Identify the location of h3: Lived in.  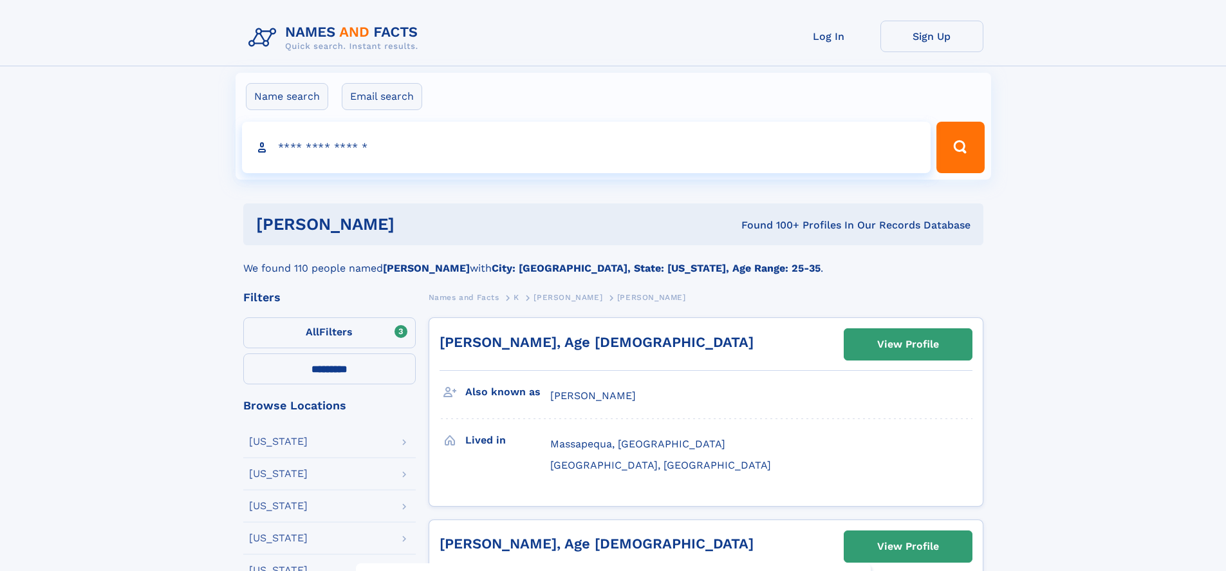
(508, 440).